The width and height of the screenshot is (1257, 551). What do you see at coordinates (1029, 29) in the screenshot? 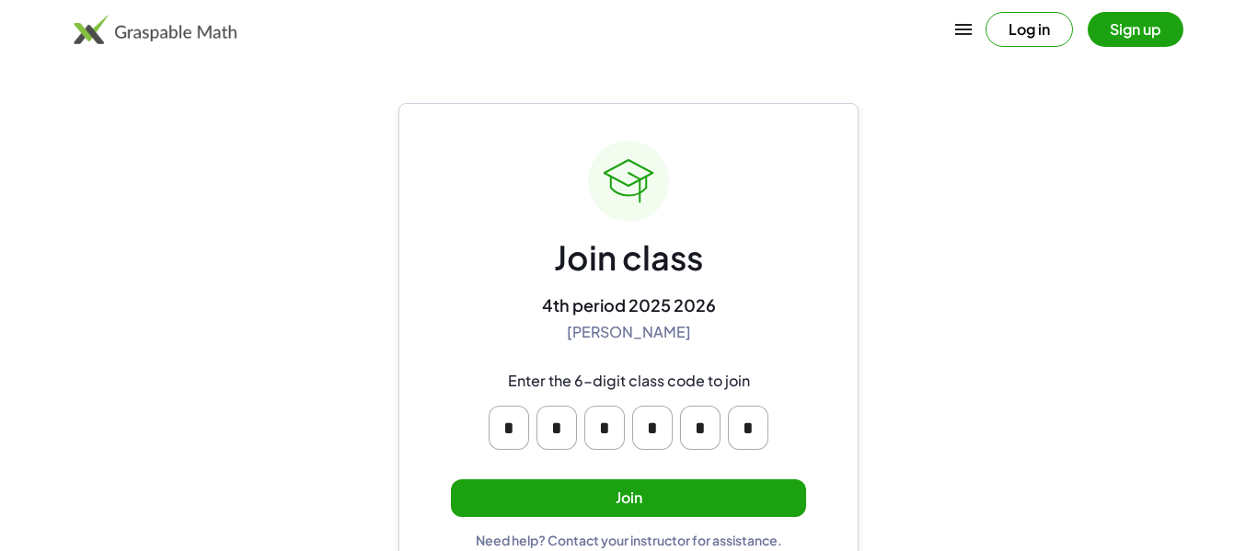
I see `button: Log in` at bounding box center [1029, 29].